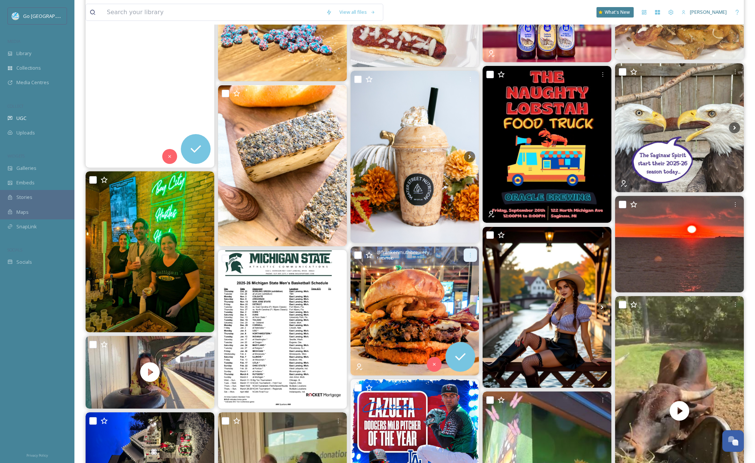 Image resolution: width=755 pixels, height=463 pixels. I want to click on img: thumbnail, so click(150, 372).